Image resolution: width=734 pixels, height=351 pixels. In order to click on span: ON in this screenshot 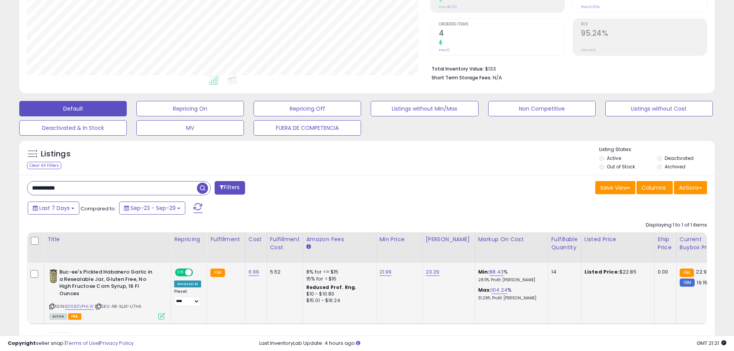, I will do `click(180, 272)`.